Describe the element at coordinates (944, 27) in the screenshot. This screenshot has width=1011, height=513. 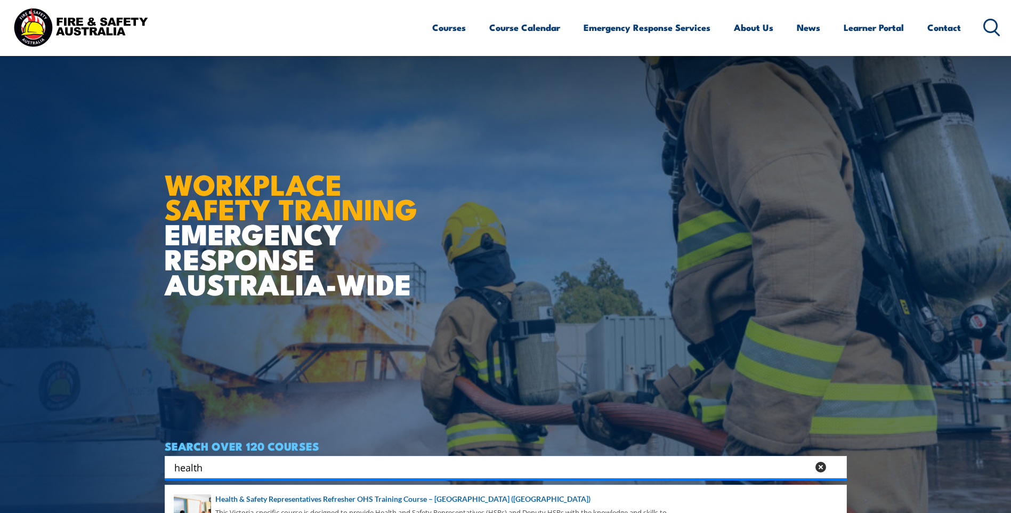
I see `a: Contact` at that location.